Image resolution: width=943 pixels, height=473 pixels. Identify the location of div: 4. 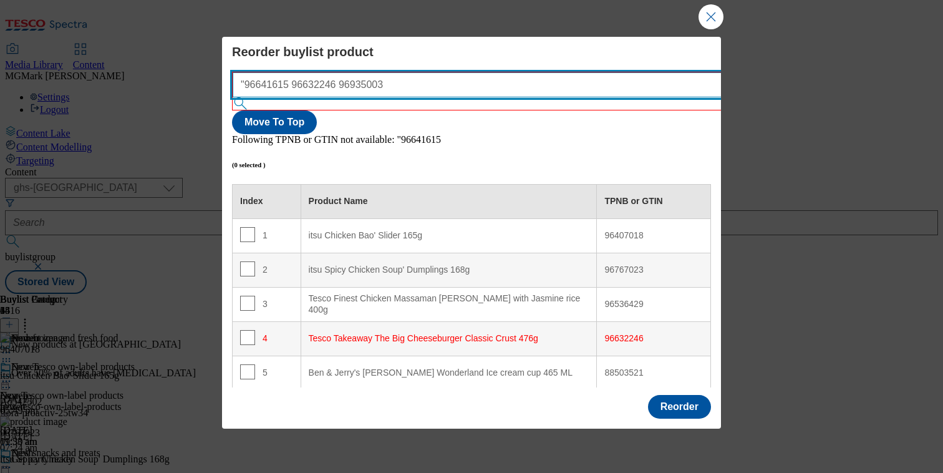
(266, 339).